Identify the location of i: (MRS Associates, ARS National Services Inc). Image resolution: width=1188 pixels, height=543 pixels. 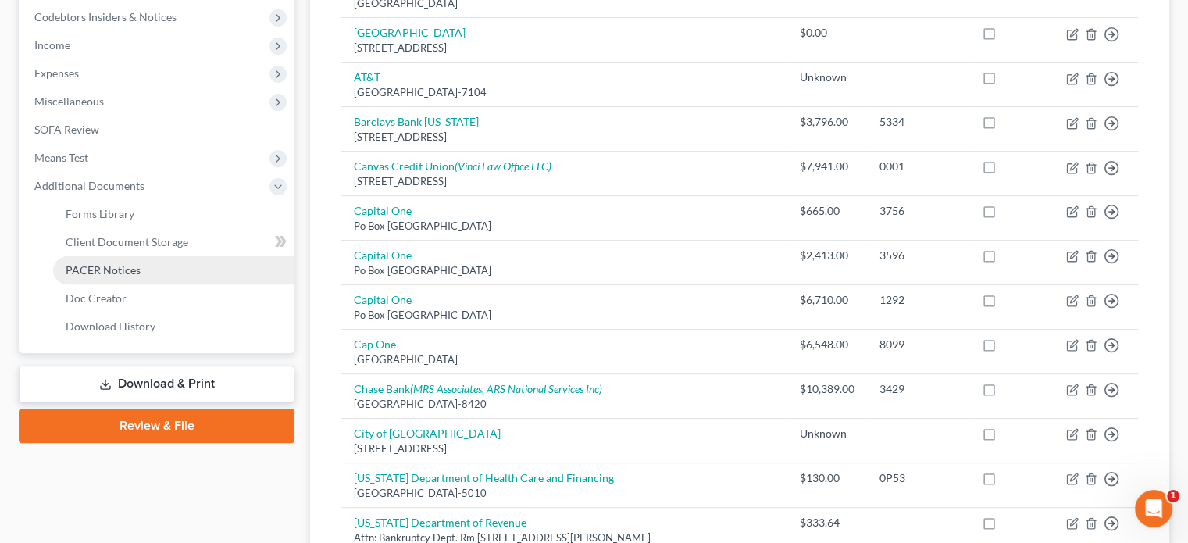
(506, 388).